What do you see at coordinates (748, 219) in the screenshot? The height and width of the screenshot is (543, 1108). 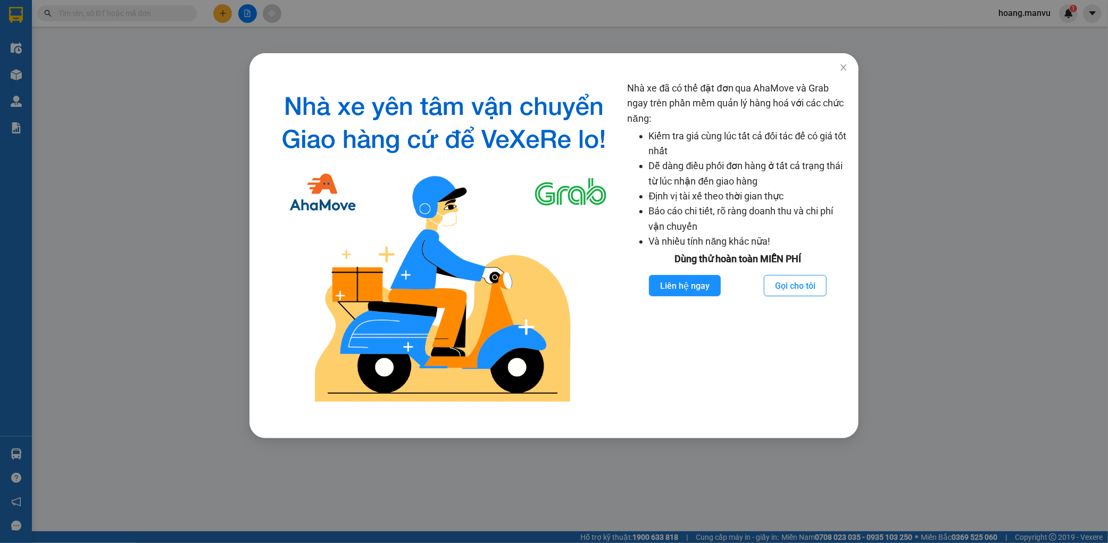 I see `li: Báo cáo chi tiết, rõ ràng doanh thu và chi phí vận chuyển` at bounding box center [748, 219].